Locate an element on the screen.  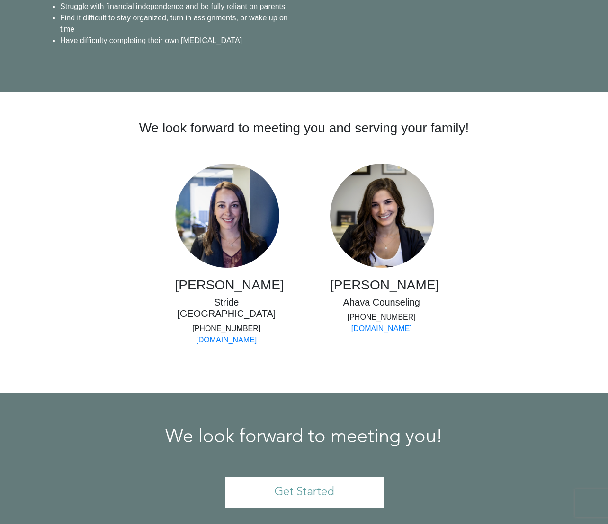
li: Struggle with financial independence and be fully reliant on parents is located at coordinates (178, 7).